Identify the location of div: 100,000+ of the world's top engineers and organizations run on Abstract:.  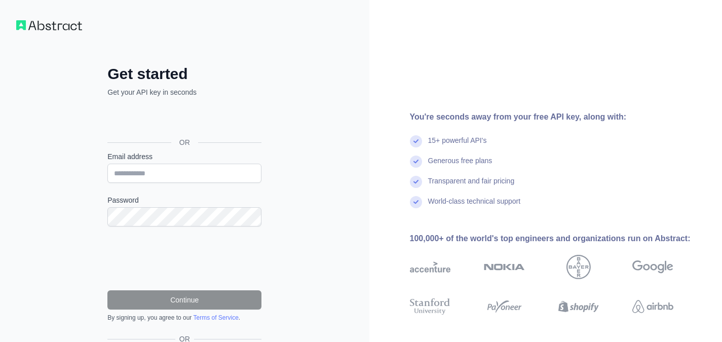
(558, 239).